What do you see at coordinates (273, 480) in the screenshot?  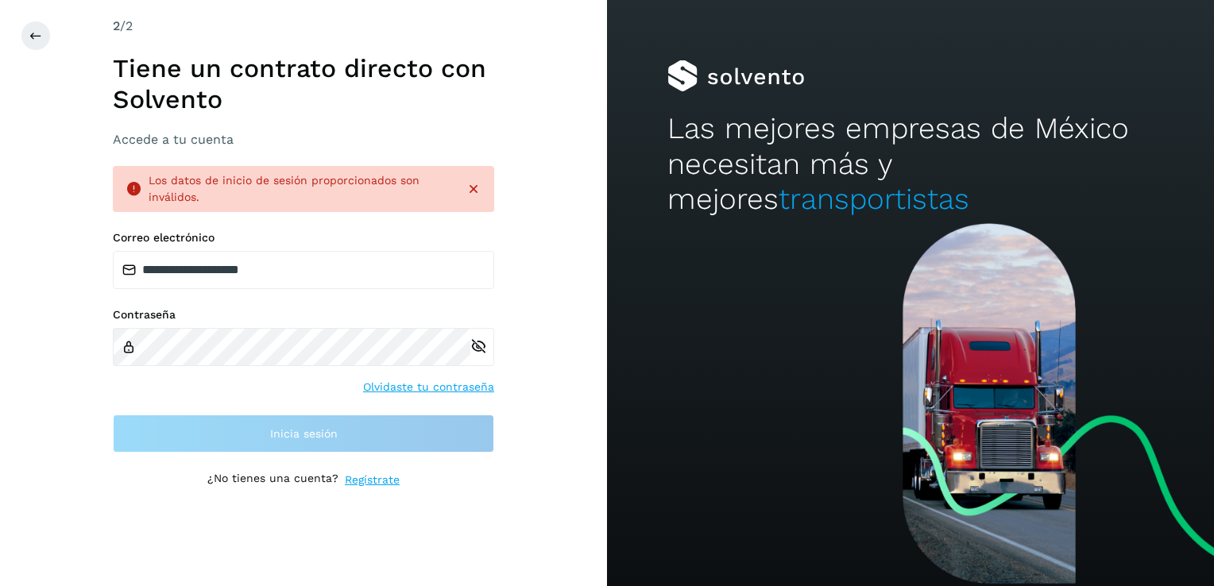 I see `p: ¿No tienes una cuenta?` at bounding box center [273, 480].